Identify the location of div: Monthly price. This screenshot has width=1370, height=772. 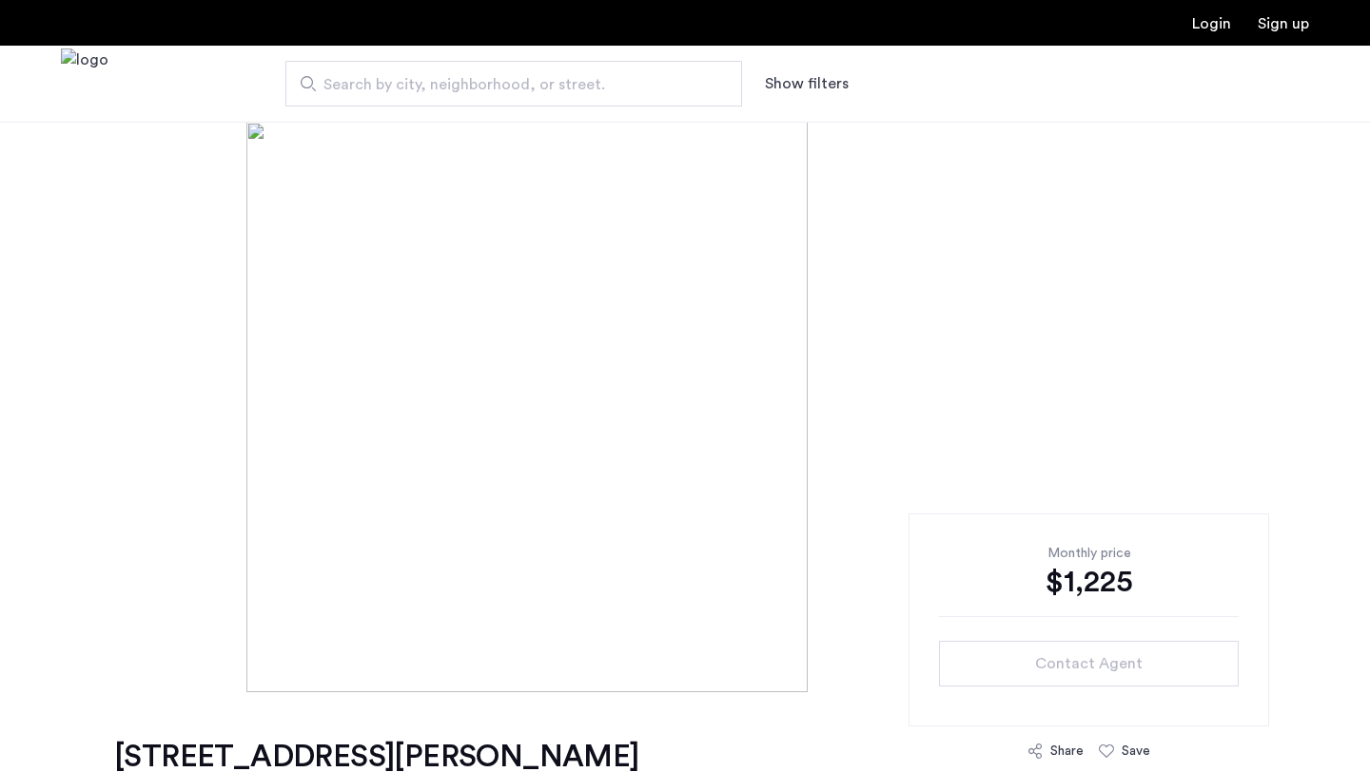
(1088, 554).